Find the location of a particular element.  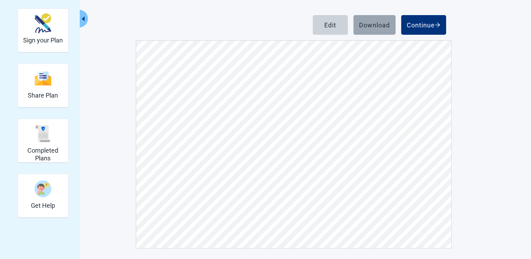

div: Sign your Plan is located at coordinates (43, 30).